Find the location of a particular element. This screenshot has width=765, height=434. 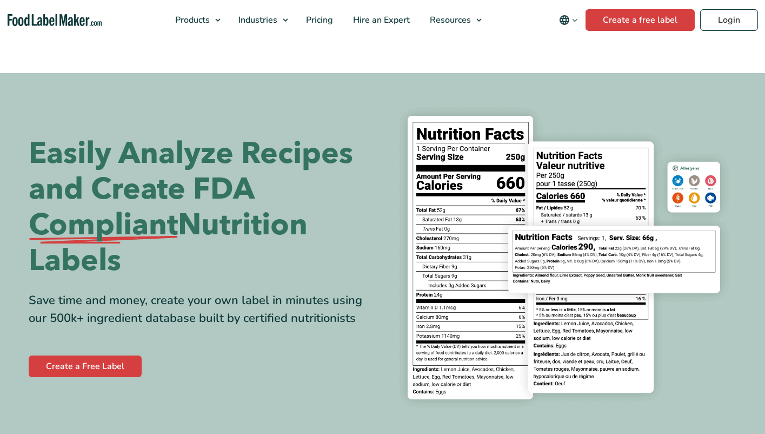

span: Pricing is located at coordinates (318, 20).